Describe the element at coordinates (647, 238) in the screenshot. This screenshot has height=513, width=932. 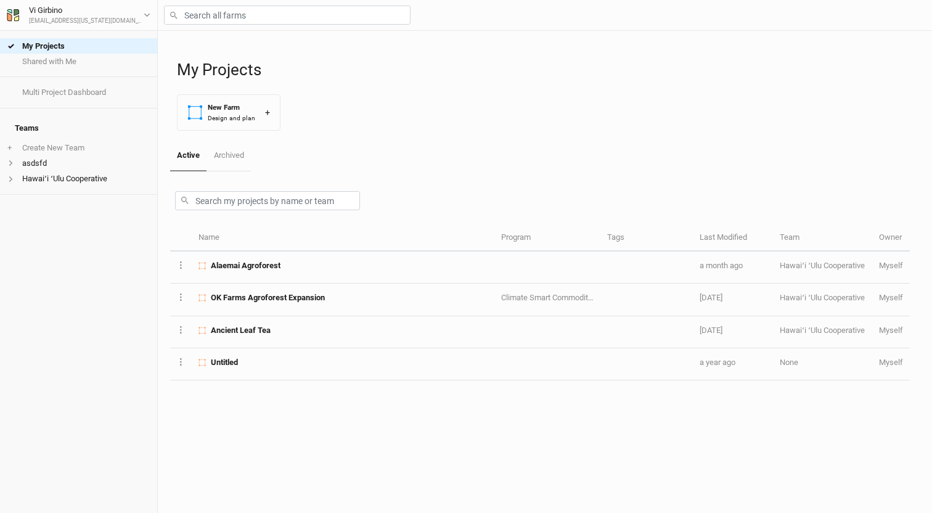
I see `th: Tags` at that location.